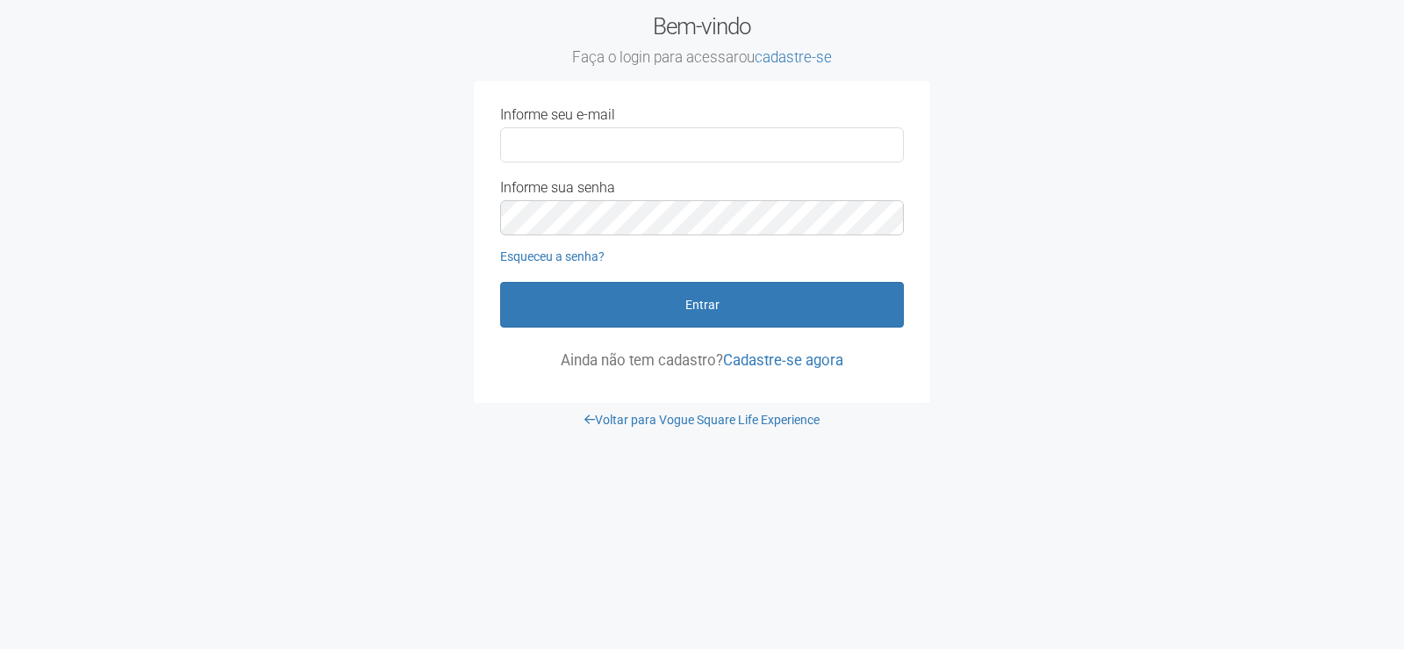 This screenshot has height=649, width=1404. What do you see at coordinates (552, 256) in the screenshot?
I see `a: Esqueceu a senha?` at bounding box center [552, 256].